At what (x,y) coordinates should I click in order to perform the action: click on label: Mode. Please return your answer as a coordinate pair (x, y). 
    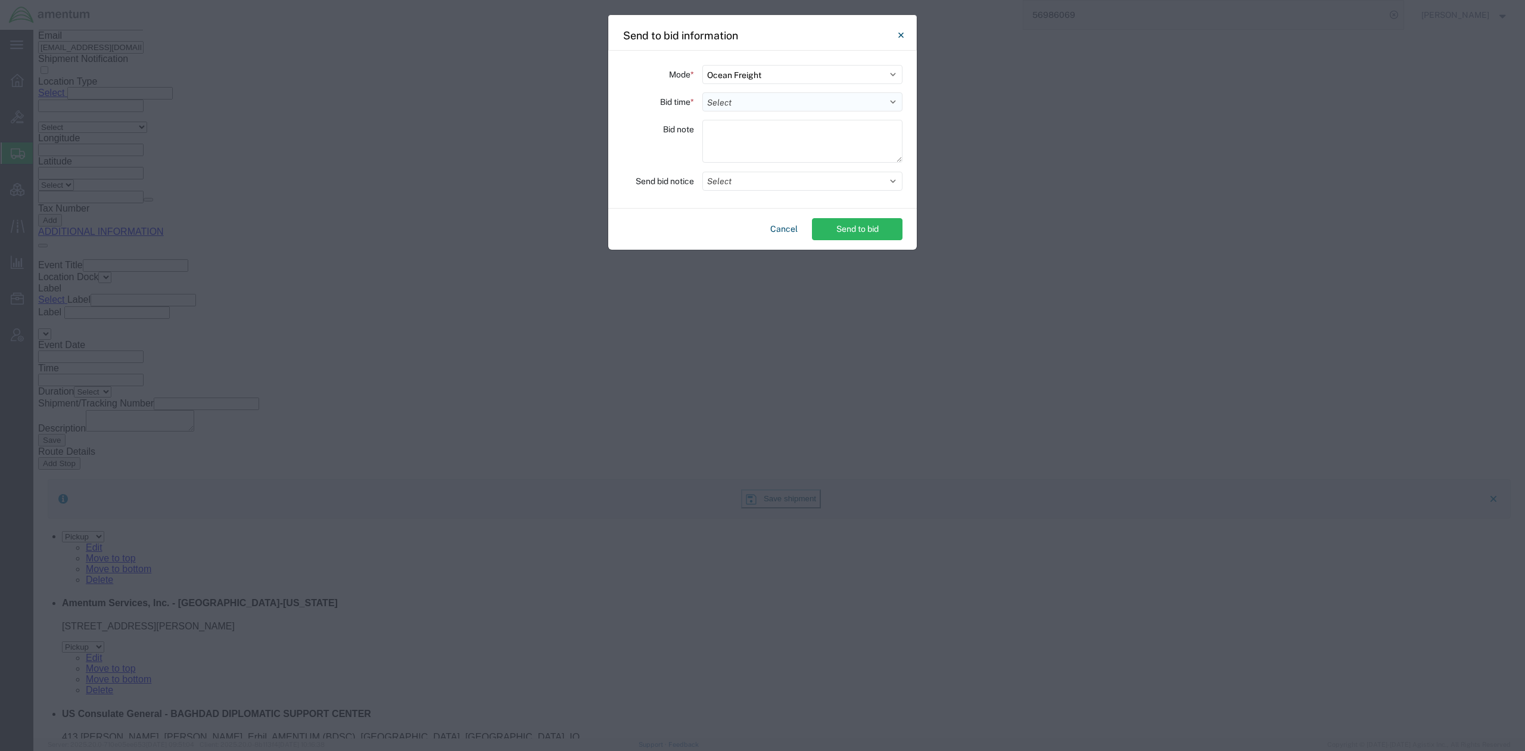
    Looking at the image, I should click on (682, 74).